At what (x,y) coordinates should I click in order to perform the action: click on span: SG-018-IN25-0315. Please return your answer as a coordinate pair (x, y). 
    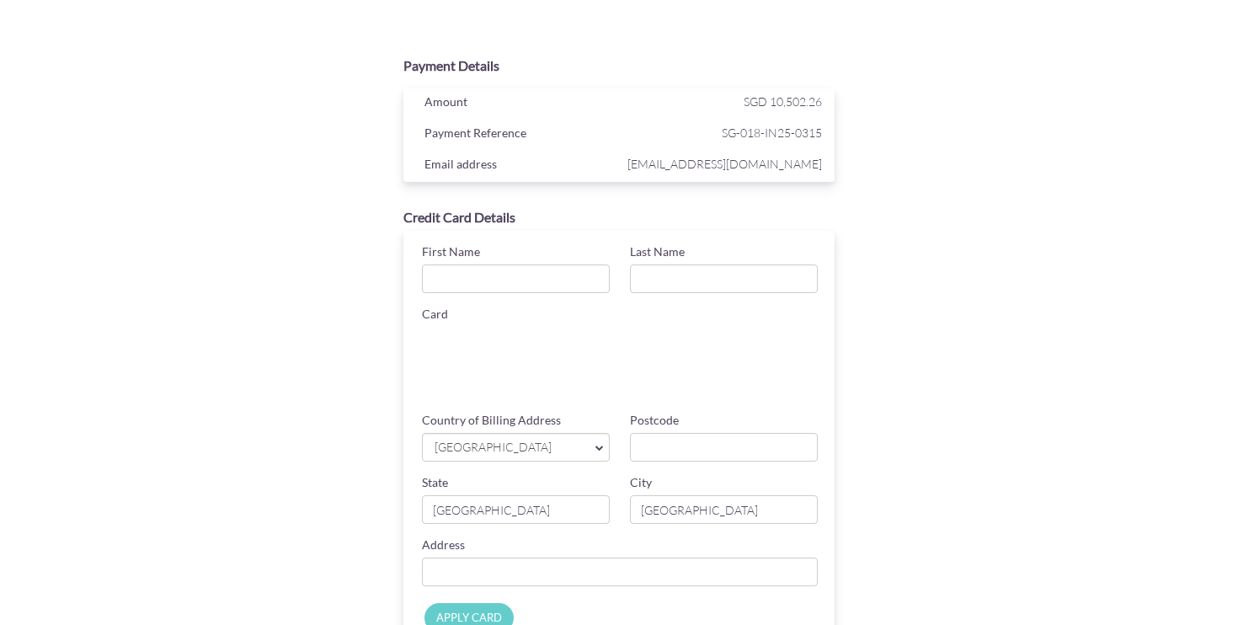
    Looking at the image, I should click on (723, 132).